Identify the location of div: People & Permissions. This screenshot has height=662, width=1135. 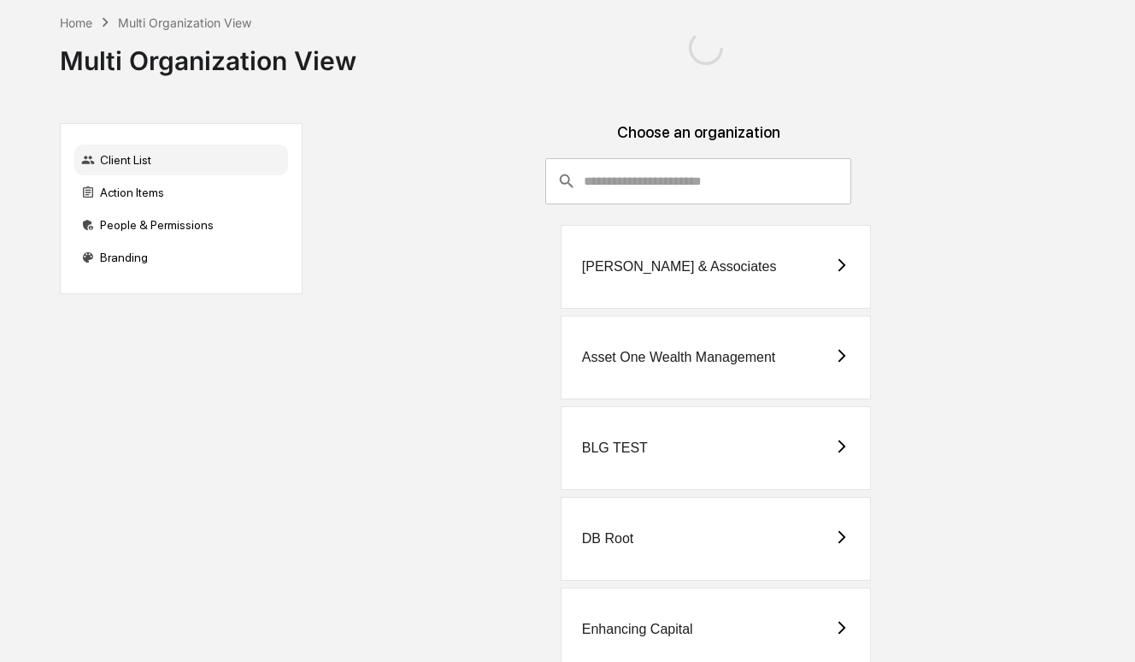
(181, 225).